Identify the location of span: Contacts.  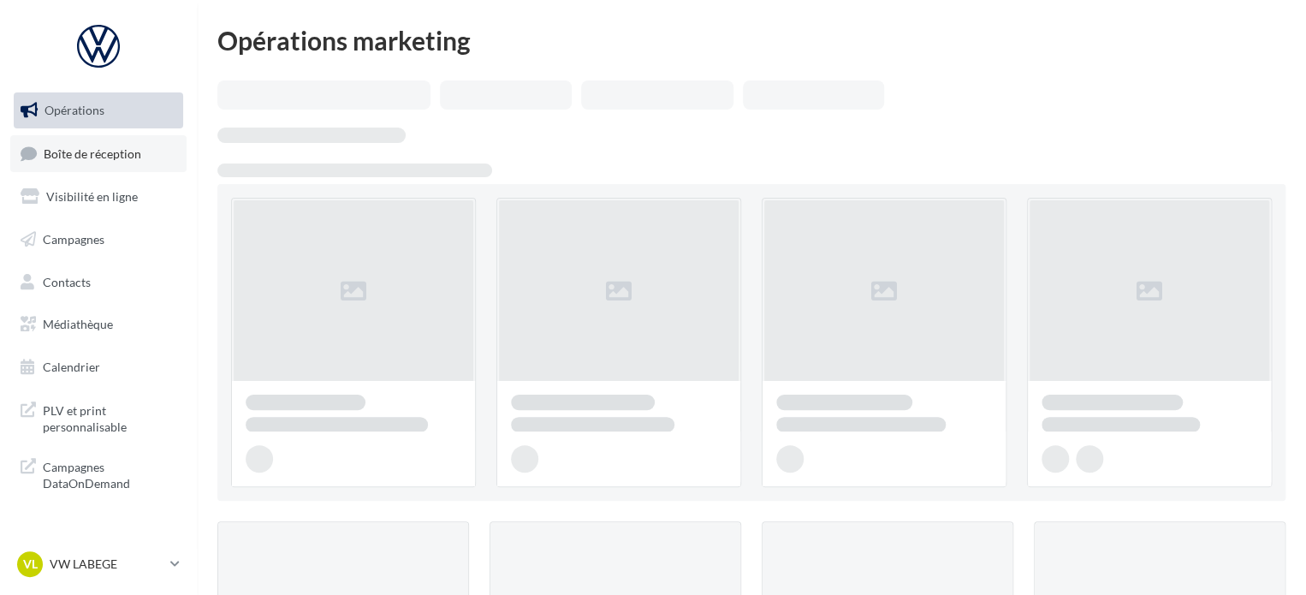
(67, 281).